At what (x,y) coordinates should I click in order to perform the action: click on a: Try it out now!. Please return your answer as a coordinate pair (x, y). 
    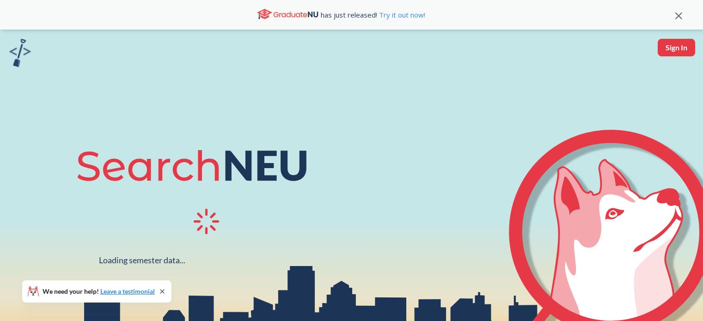
    Looking at the image, I should click on (401, 15).